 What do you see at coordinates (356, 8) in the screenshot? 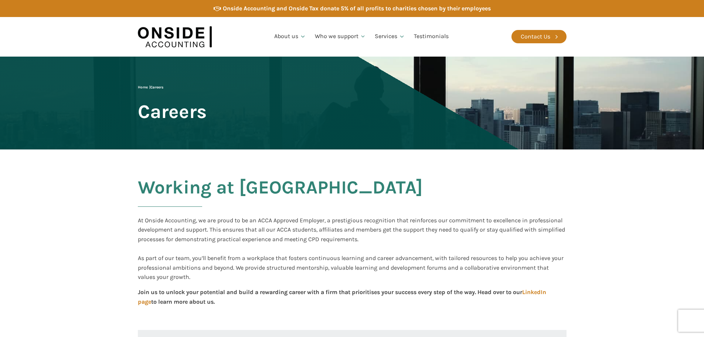
I see `div: Onside Accounting and Onside Tax donate 5% of all profits to charities chosen by their employees` at bounding box center [356, 8].